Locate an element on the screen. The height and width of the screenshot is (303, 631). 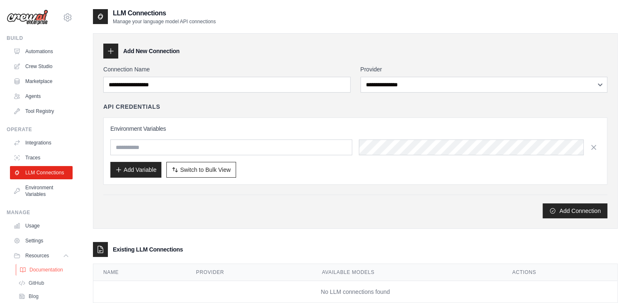
label: Provider is located at coordinates (484, 69).